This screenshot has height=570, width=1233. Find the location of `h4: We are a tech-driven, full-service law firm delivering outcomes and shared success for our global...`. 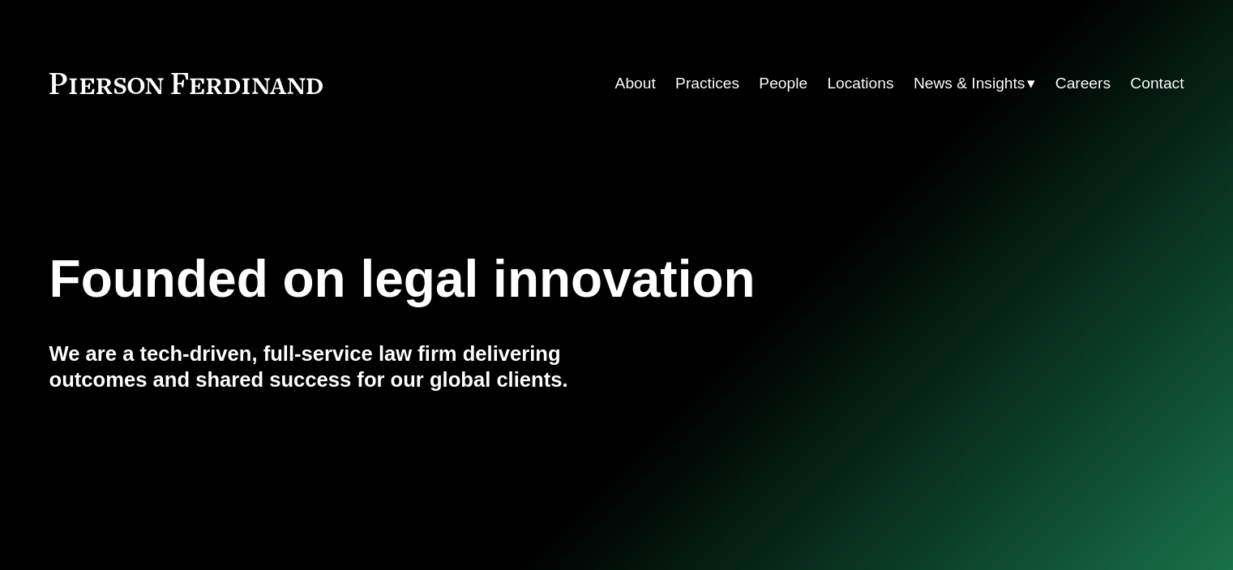

h4: We are a tech-driven, full-service law firm delivering outcomes and shared success for our global... is located at coordinates (333, 367).